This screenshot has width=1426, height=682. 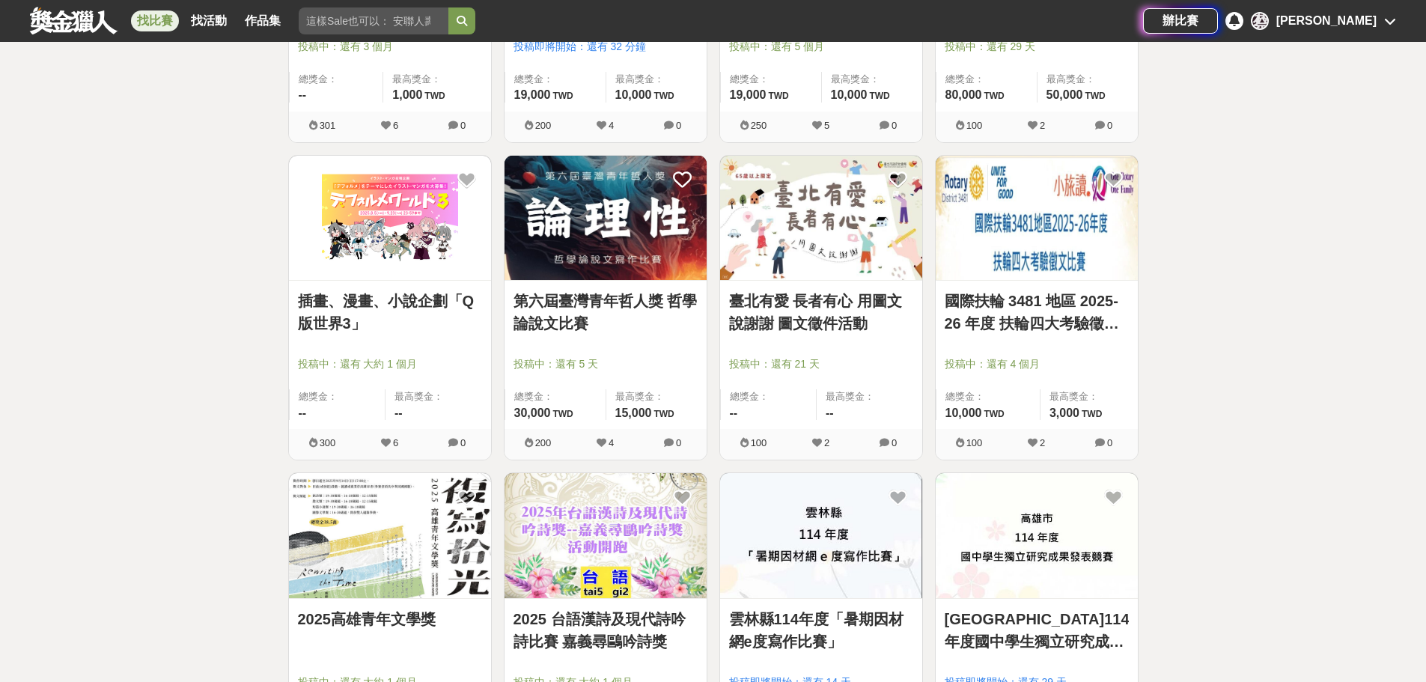 What do you see at coordinates (155, 21) in the screenshot?
I see `a: 找比賽` at bounding box center [155, 21].